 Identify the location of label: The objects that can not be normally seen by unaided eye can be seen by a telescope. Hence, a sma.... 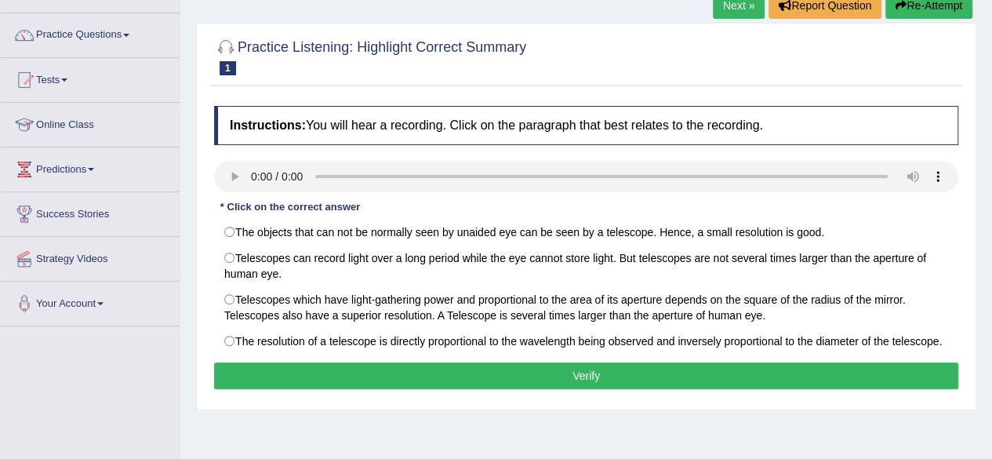
(586, 232).